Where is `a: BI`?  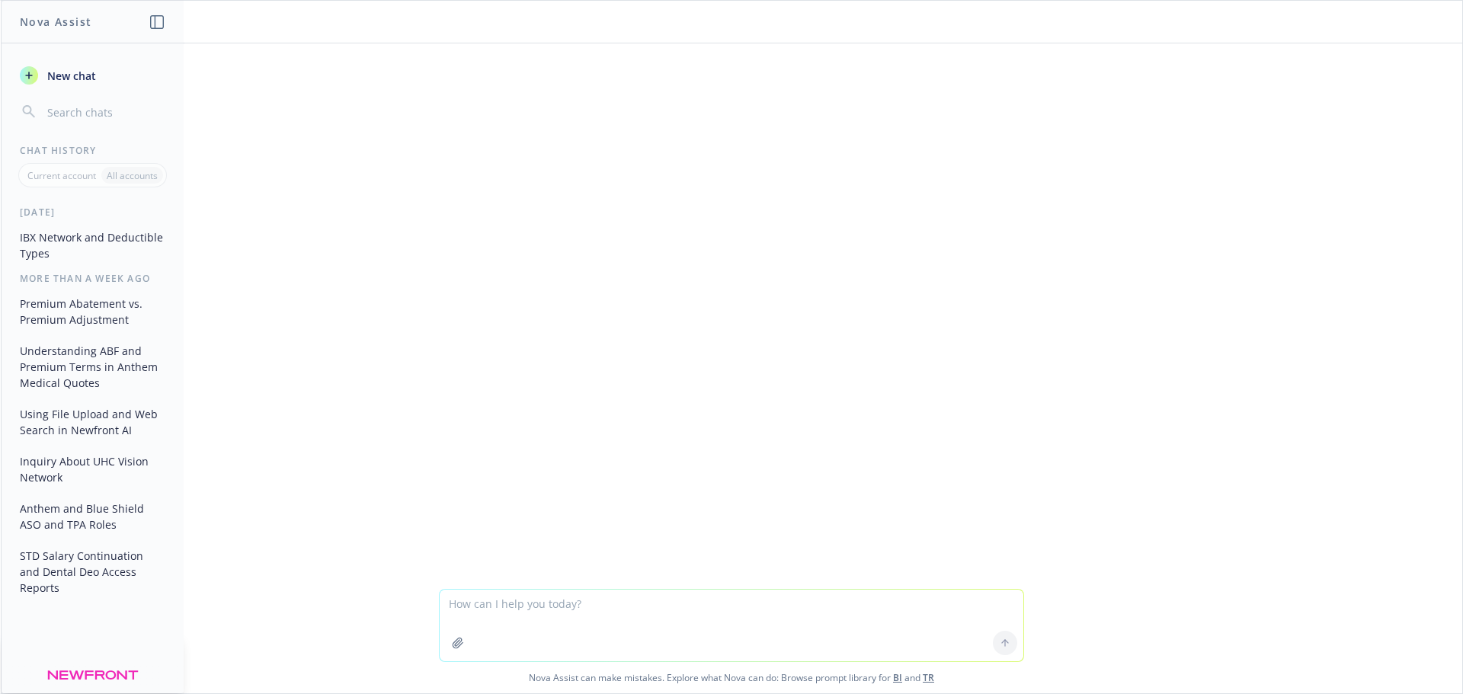 a: BI is located at coordinates (897, 677).